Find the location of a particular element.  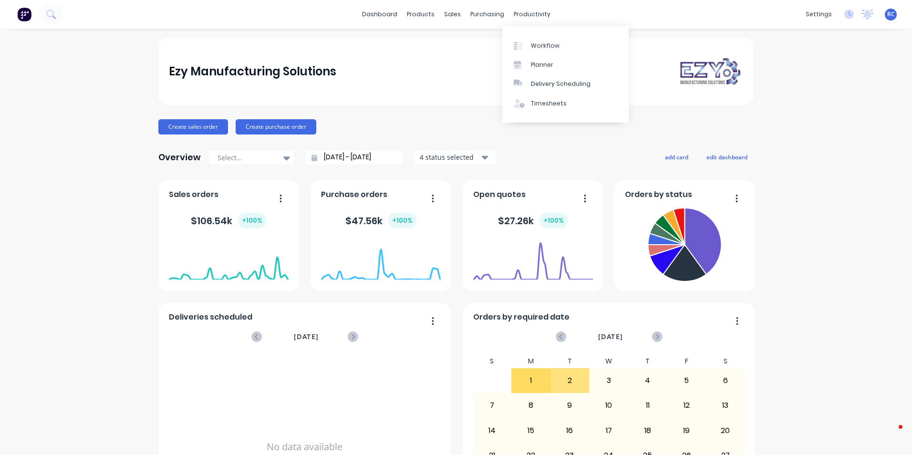

div: $ 106.54k is located at coordinates (228, 220).